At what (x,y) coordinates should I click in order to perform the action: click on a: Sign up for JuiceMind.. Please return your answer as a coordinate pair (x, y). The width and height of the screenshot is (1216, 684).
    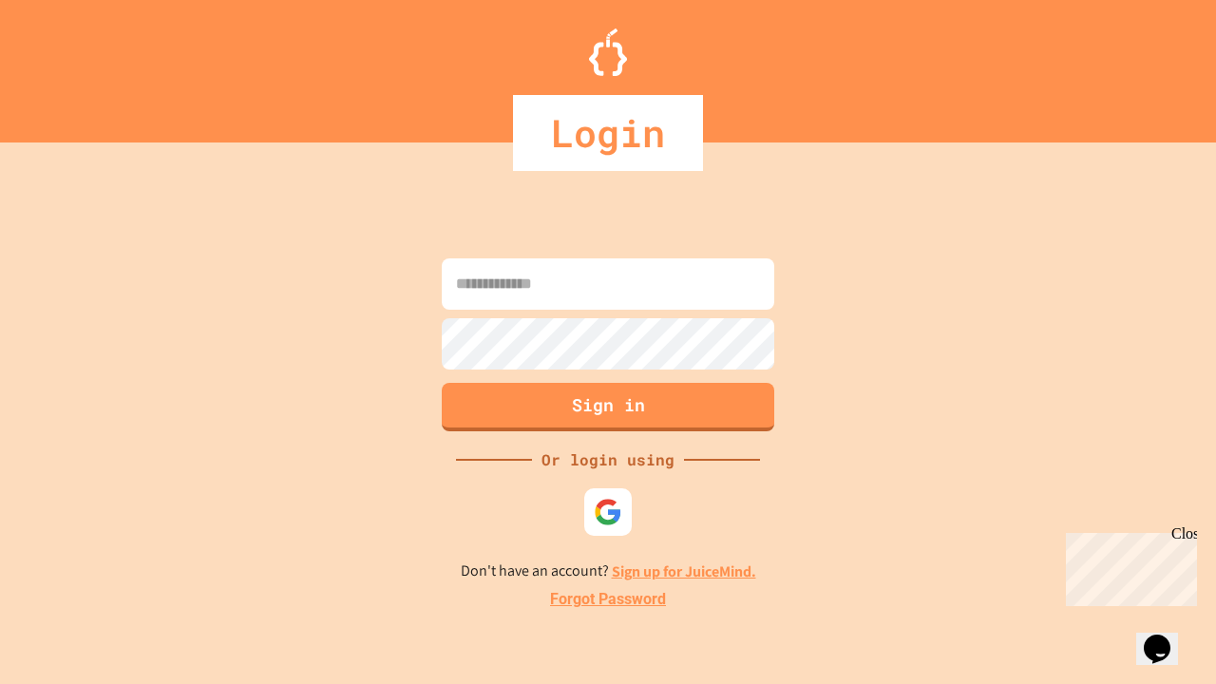
    Looking at the image, I should click on (684, 571).